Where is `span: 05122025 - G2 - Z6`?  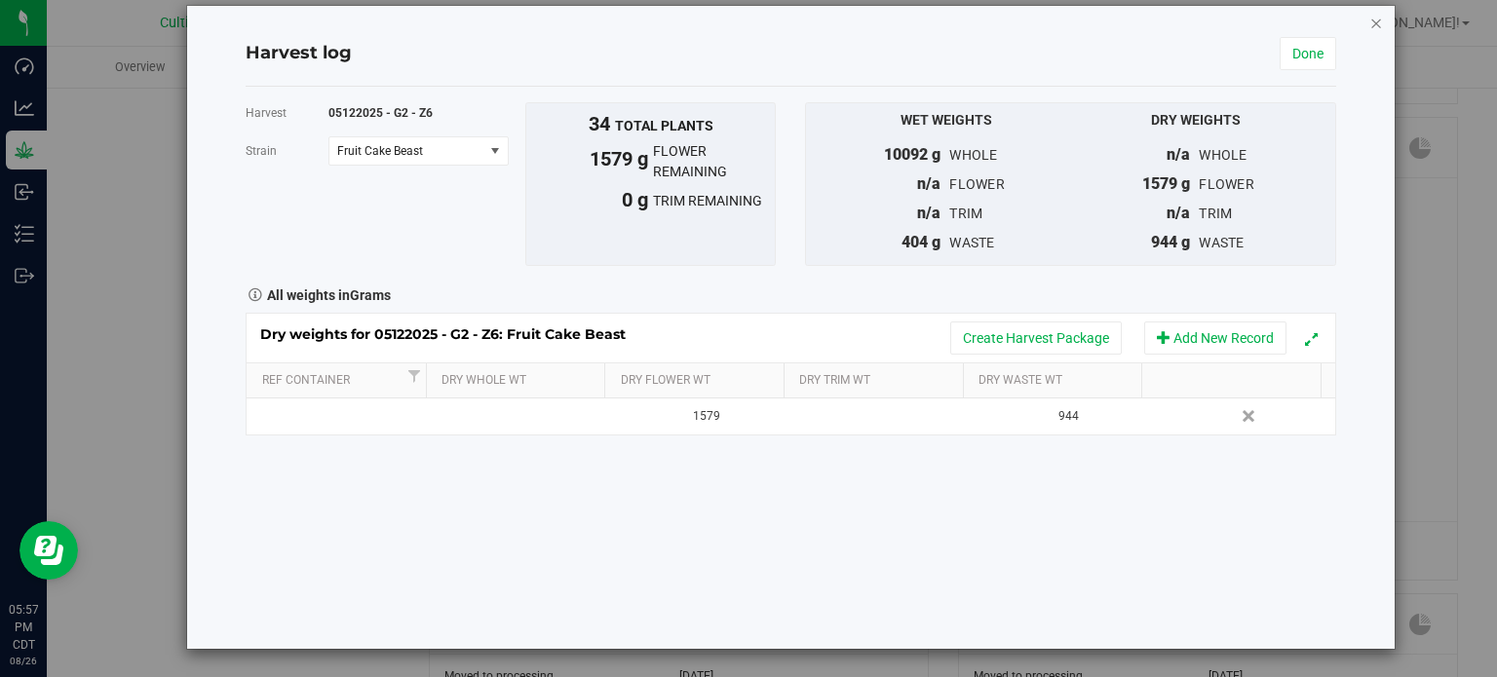 span: 05122025 - G2 - Z6 is located at coordinates (380, 113).